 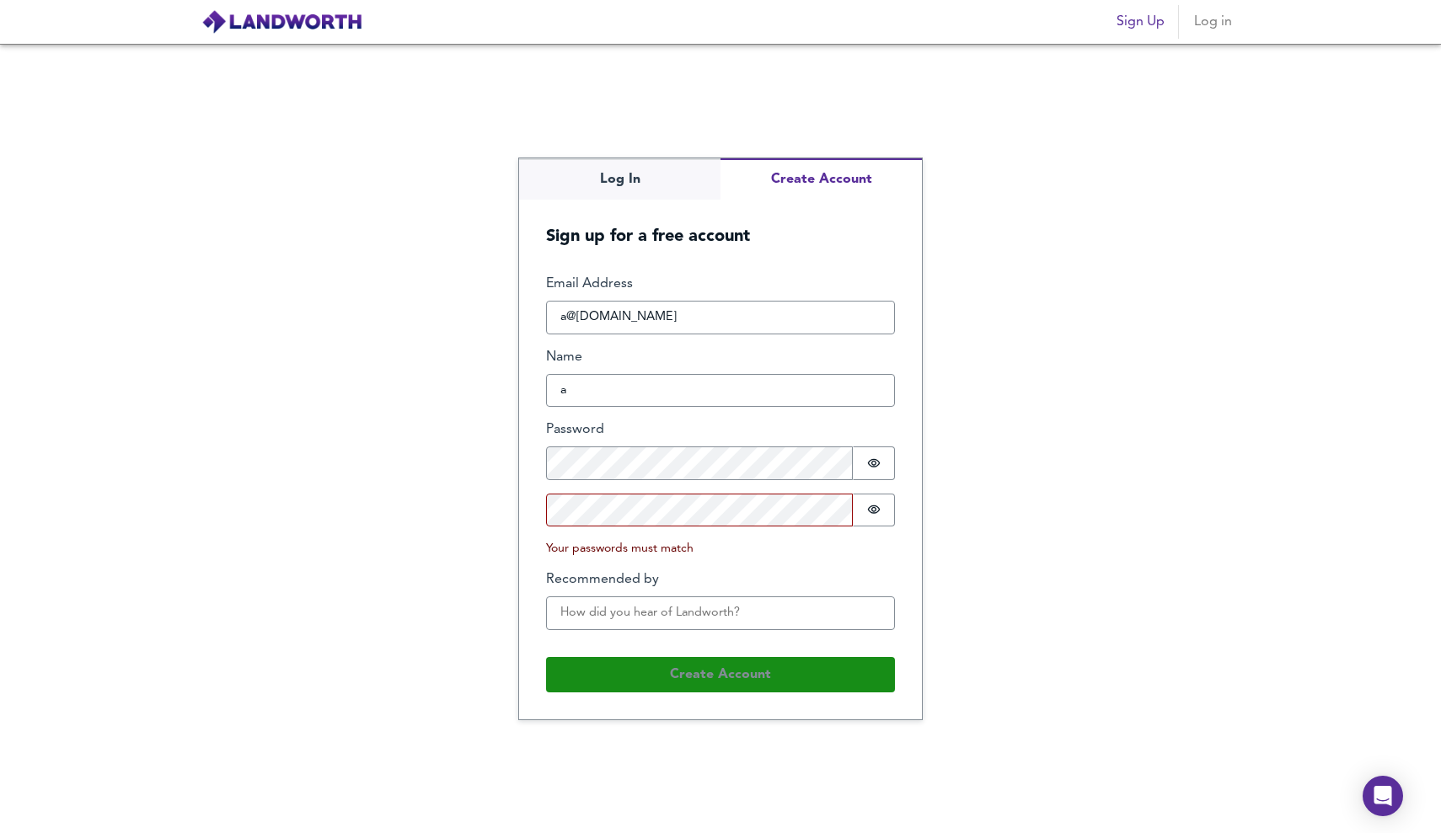 I want to click on img: logo, so click(x=281, y=22).